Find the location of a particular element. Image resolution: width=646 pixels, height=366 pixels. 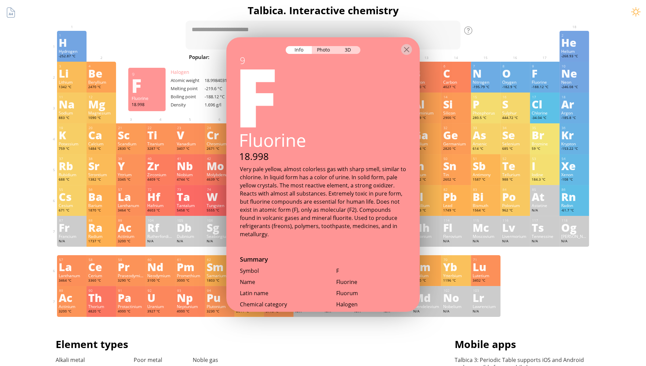

div: Radon is located at coordinates (574, 206).